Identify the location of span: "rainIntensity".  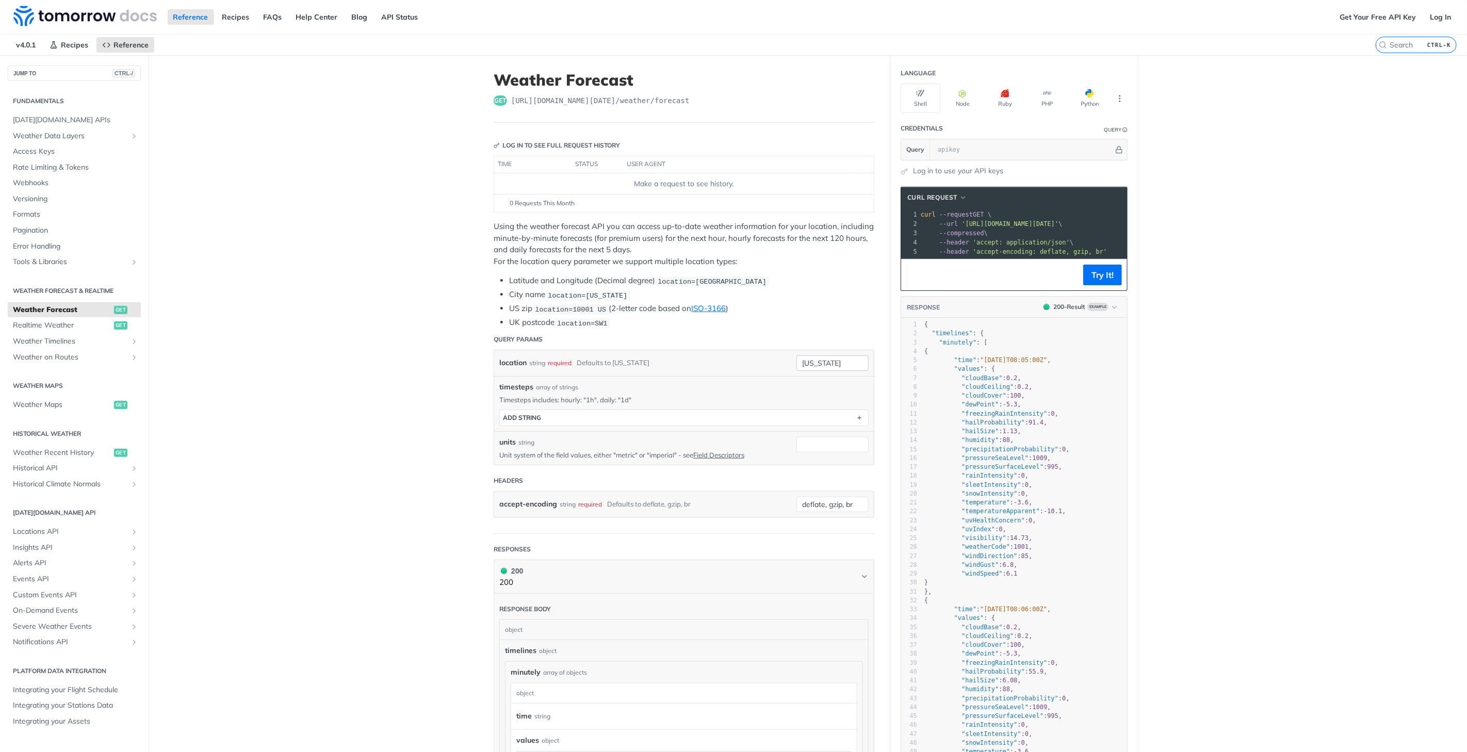
(989, 476).